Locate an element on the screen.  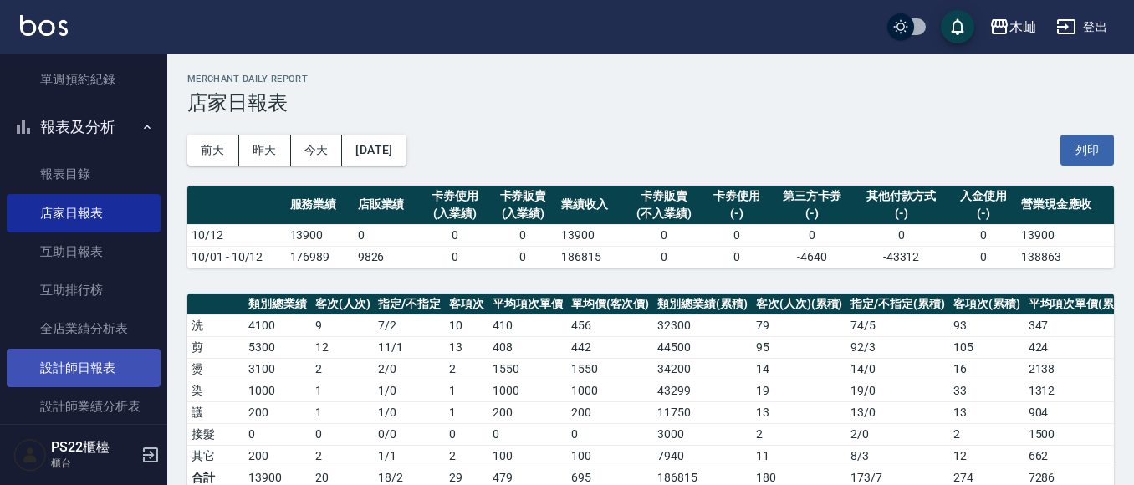
th: 服務業績 is located at coordinates (320, 205).